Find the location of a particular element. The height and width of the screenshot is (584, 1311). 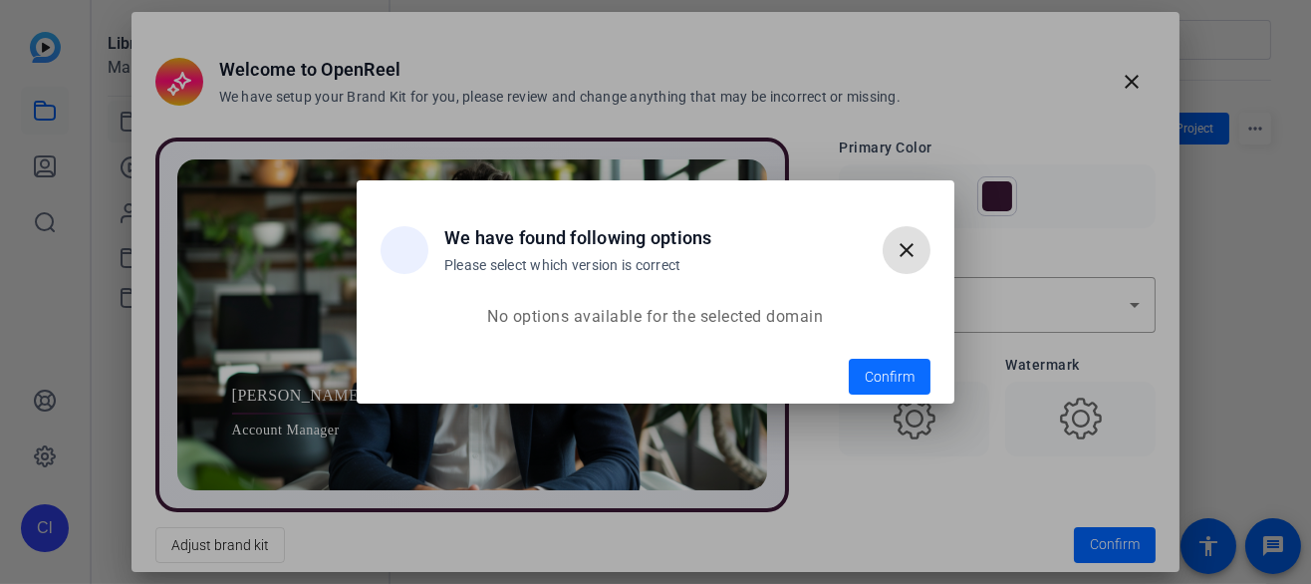

h3: Please select which version is correct is located at coordinates (578, 266).